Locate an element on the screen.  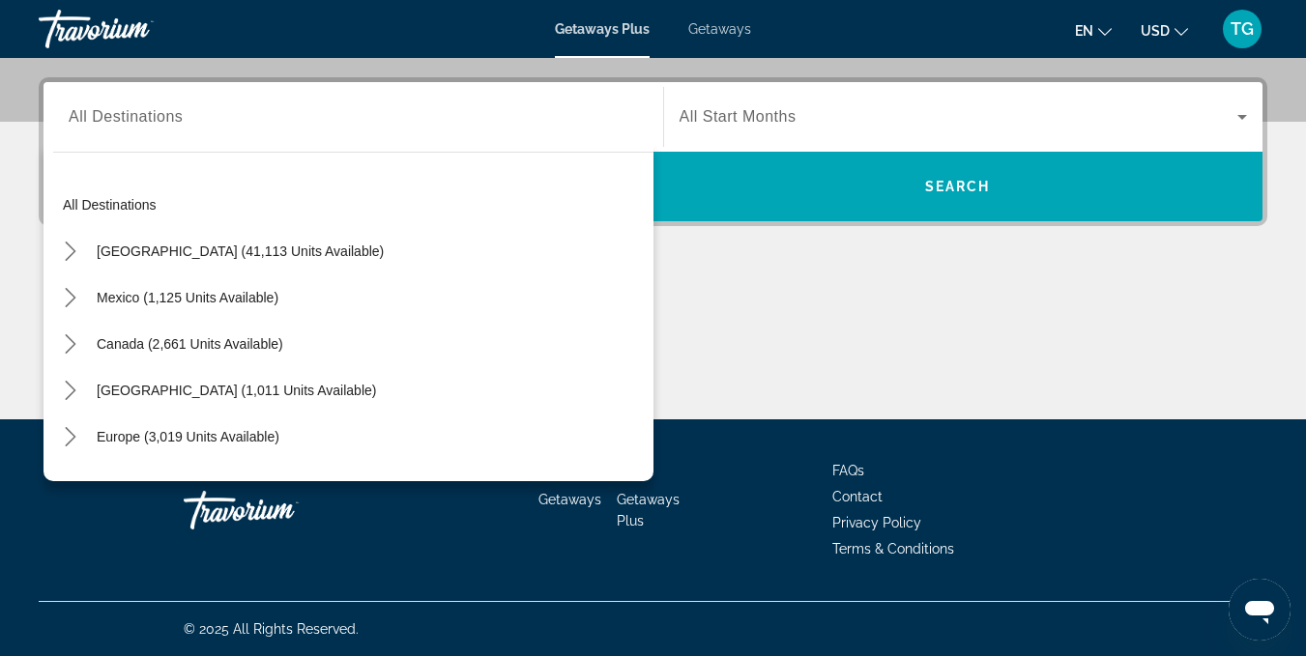
span: Mexico (1,125 units available) is located at coordinates (188, 298).